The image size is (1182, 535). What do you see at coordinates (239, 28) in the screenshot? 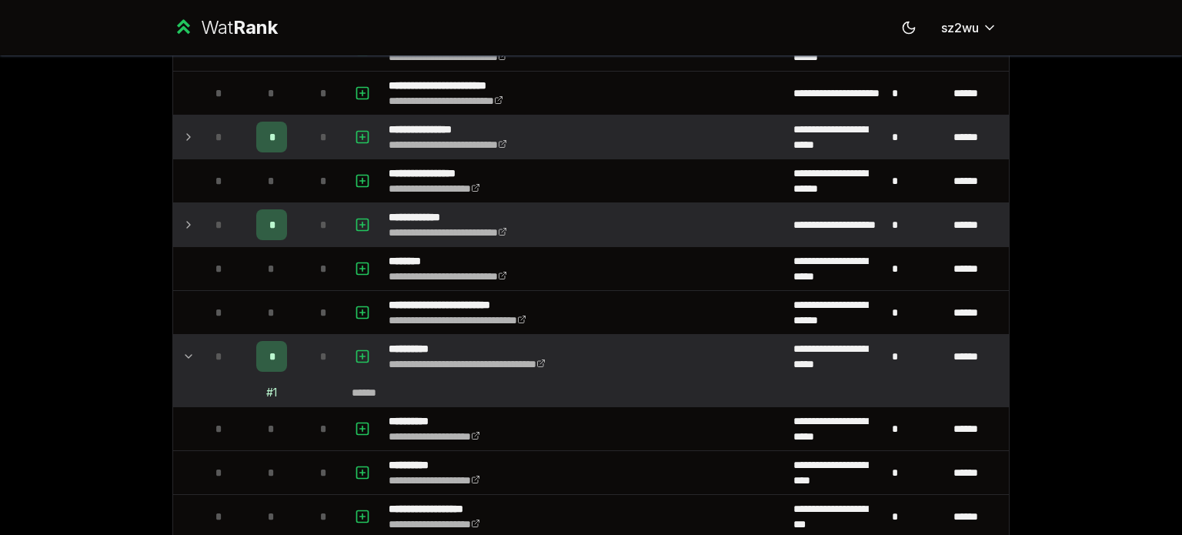
I see `div: Wat` at bounding box center [239, 28].